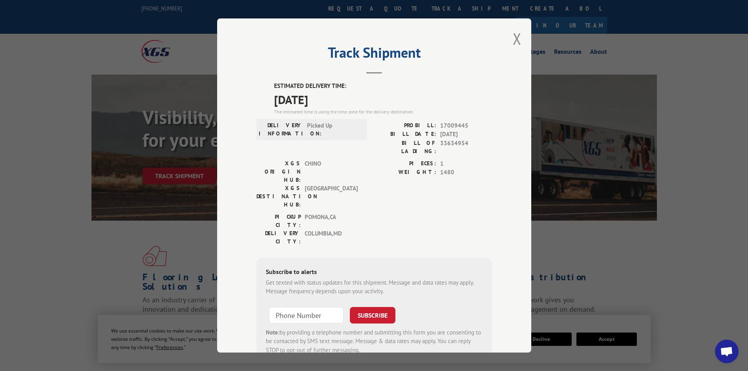 The image size is (748, 371). Describe the element at coordinates (278, 196) in the screenshot. I see `label: XGS DESTINATION HUB:` at that location.